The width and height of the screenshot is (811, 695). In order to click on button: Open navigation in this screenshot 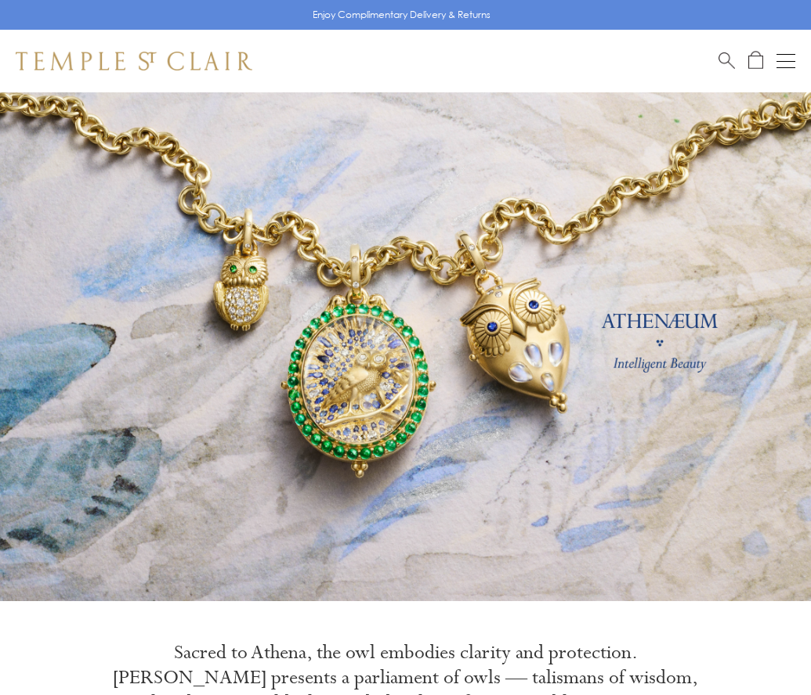, I will do `click(786, 61)`.